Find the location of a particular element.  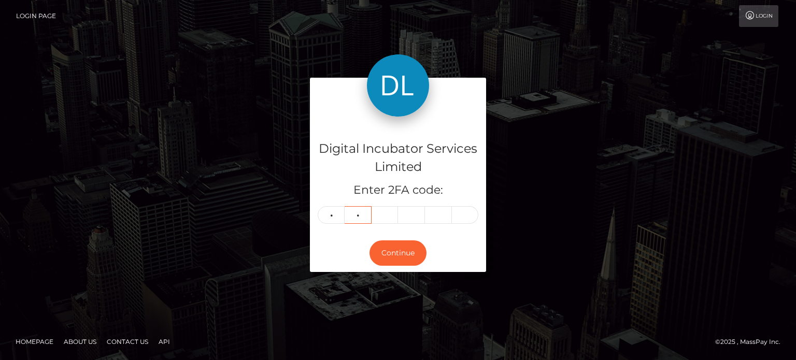

h4: Digital Incubator Services Limited is located at coordinates (398, 158).